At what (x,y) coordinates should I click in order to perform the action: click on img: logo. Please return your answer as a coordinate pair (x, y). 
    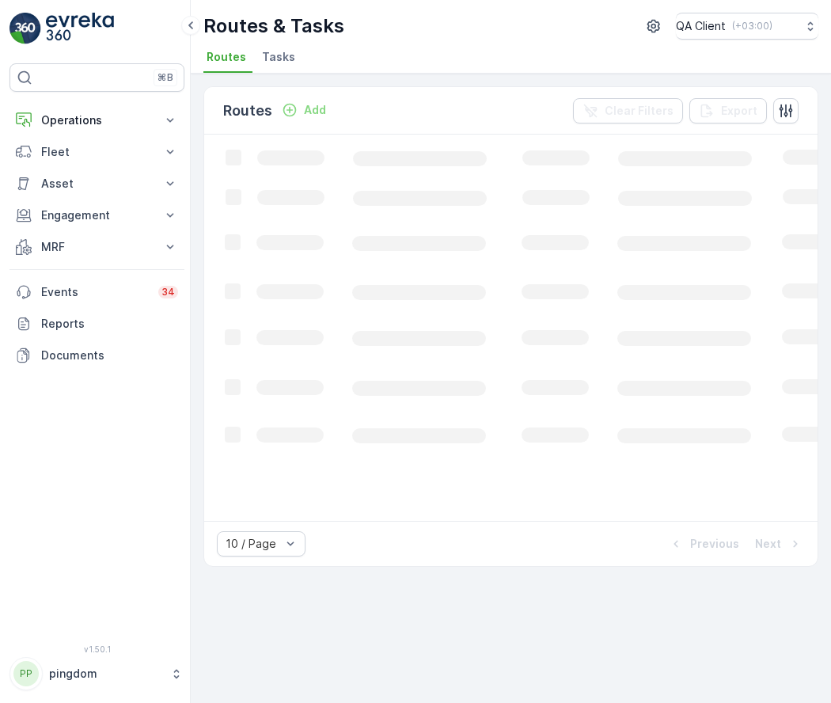
    Looking at the image, I should click on (25, 28).